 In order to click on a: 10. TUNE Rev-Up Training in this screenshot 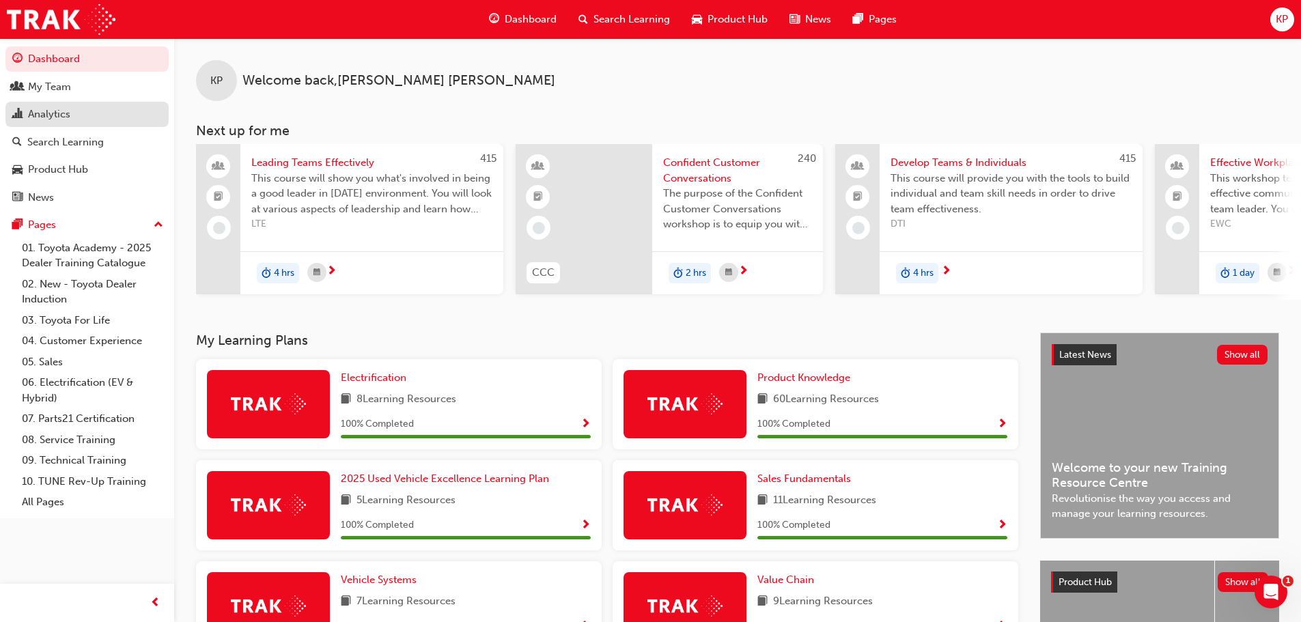, I will do `click(92, 482)`.